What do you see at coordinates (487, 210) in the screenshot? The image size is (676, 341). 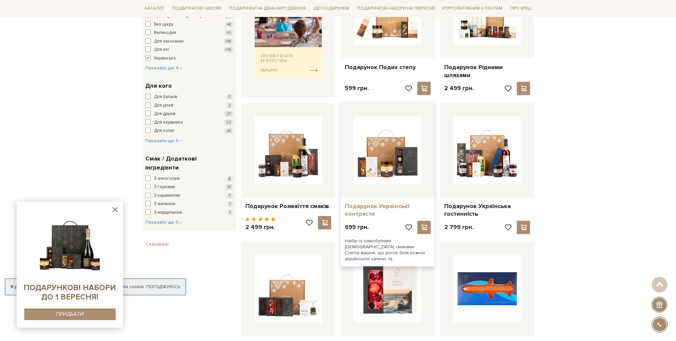 I see `a: Подарунок Українська гостинність` at bounding box center [487, 210].